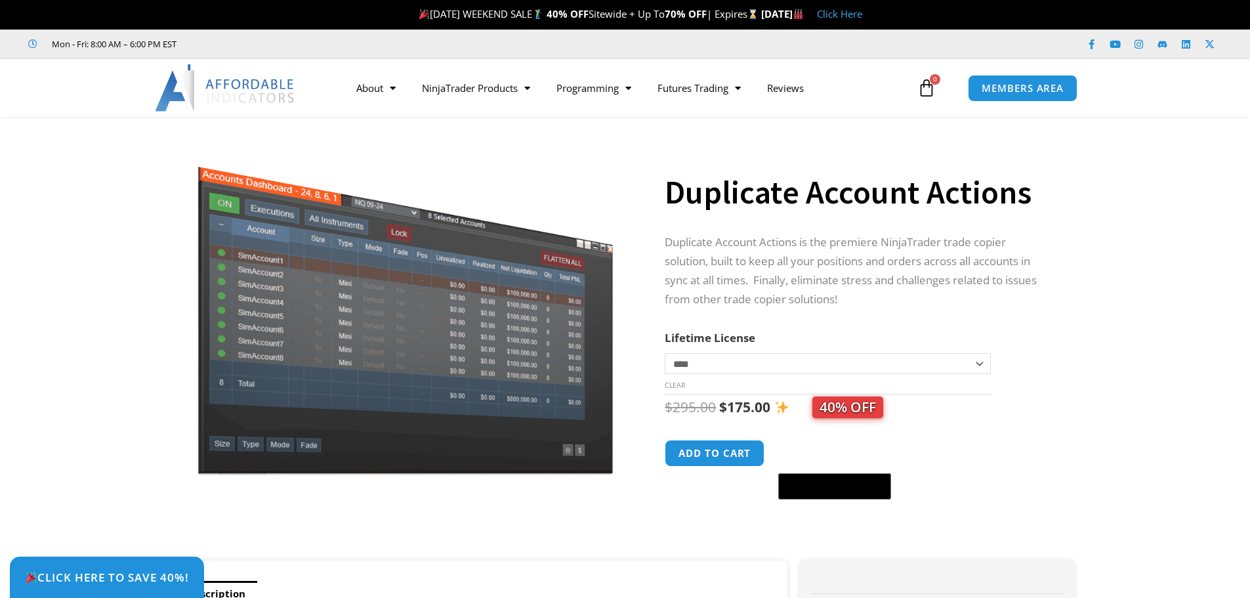 The width and height of the screenshot is (1250, 598). Describe the element at coordinates (935, 79) in the screenshot. I see `span: 0` at that location.